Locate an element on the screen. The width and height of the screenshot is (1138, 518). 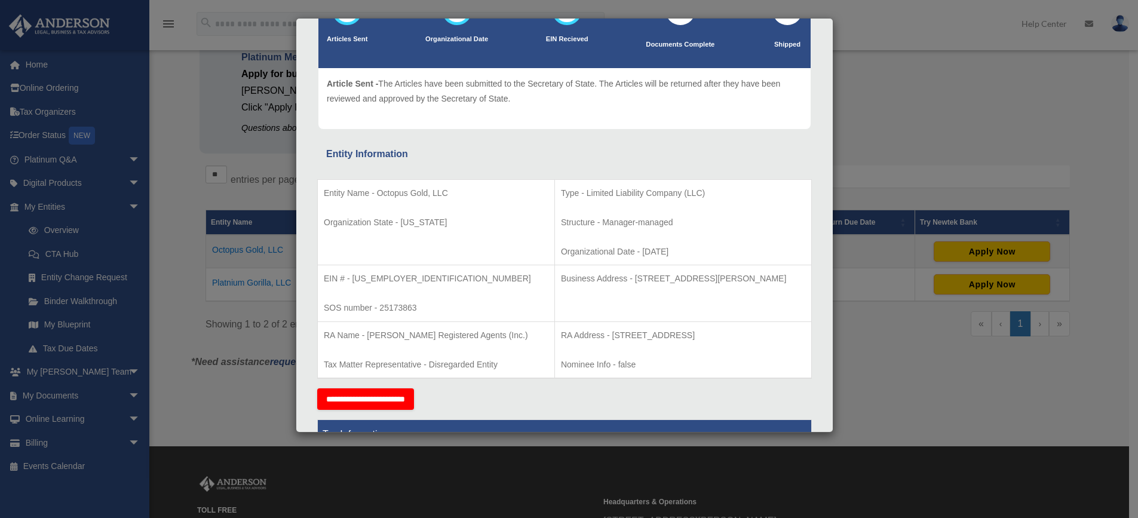
div: Entity Information is located at coordinates (565, 154).